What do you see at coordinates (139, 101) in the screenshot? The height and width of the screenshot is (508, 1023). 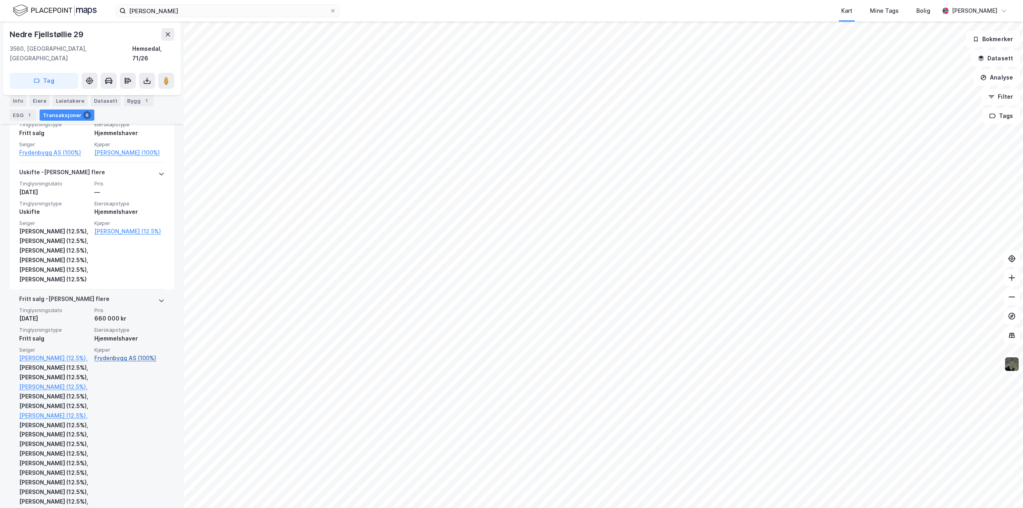 I see `div: Bygg` at bounding box center [139, 101].